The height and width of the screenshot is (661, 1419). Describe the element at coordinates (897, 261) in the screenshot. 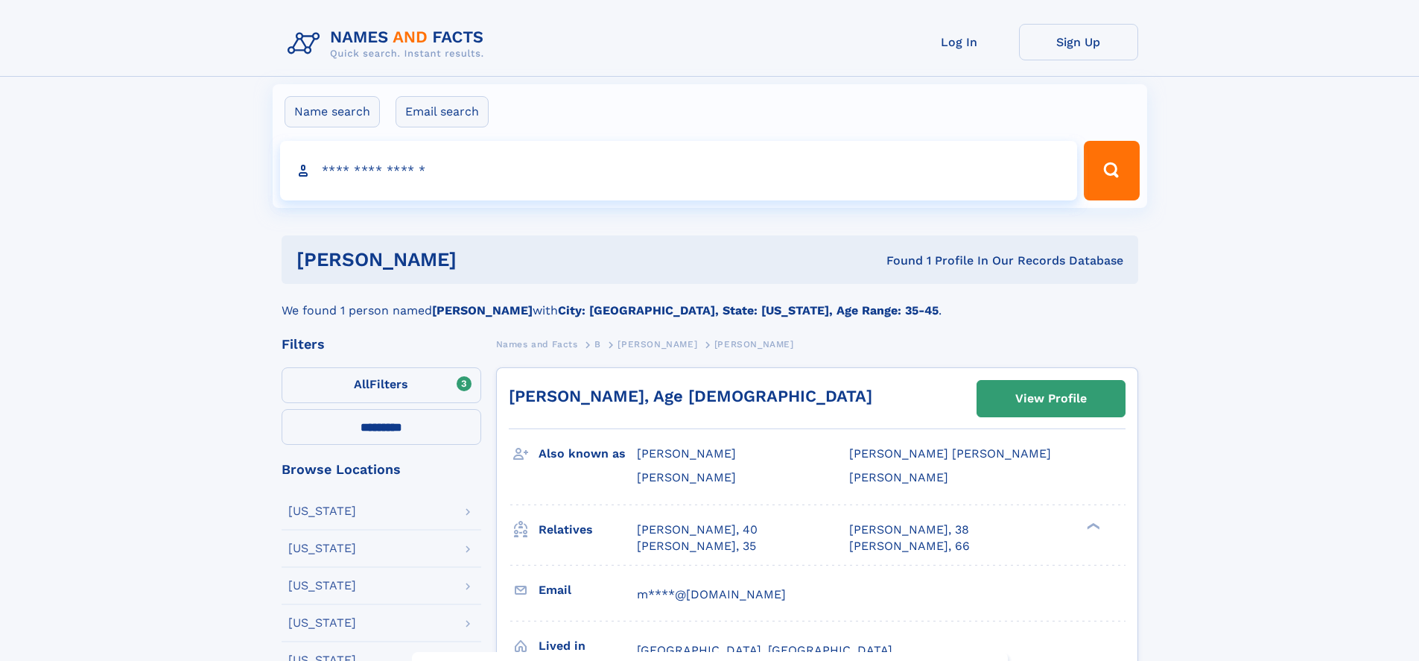

I see `div: Found 1 Profile In Our Records Database` at that location.